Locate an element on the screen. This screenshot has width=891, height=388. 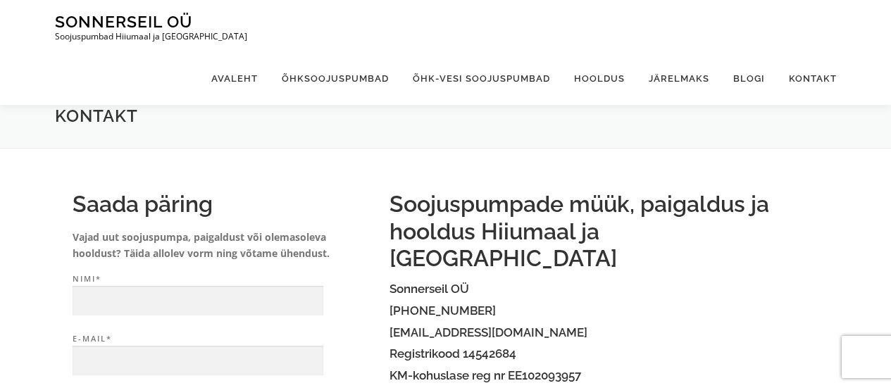
h4: KM-kohuslase reg nr EE102093957 is located at coordinates (604, 376).